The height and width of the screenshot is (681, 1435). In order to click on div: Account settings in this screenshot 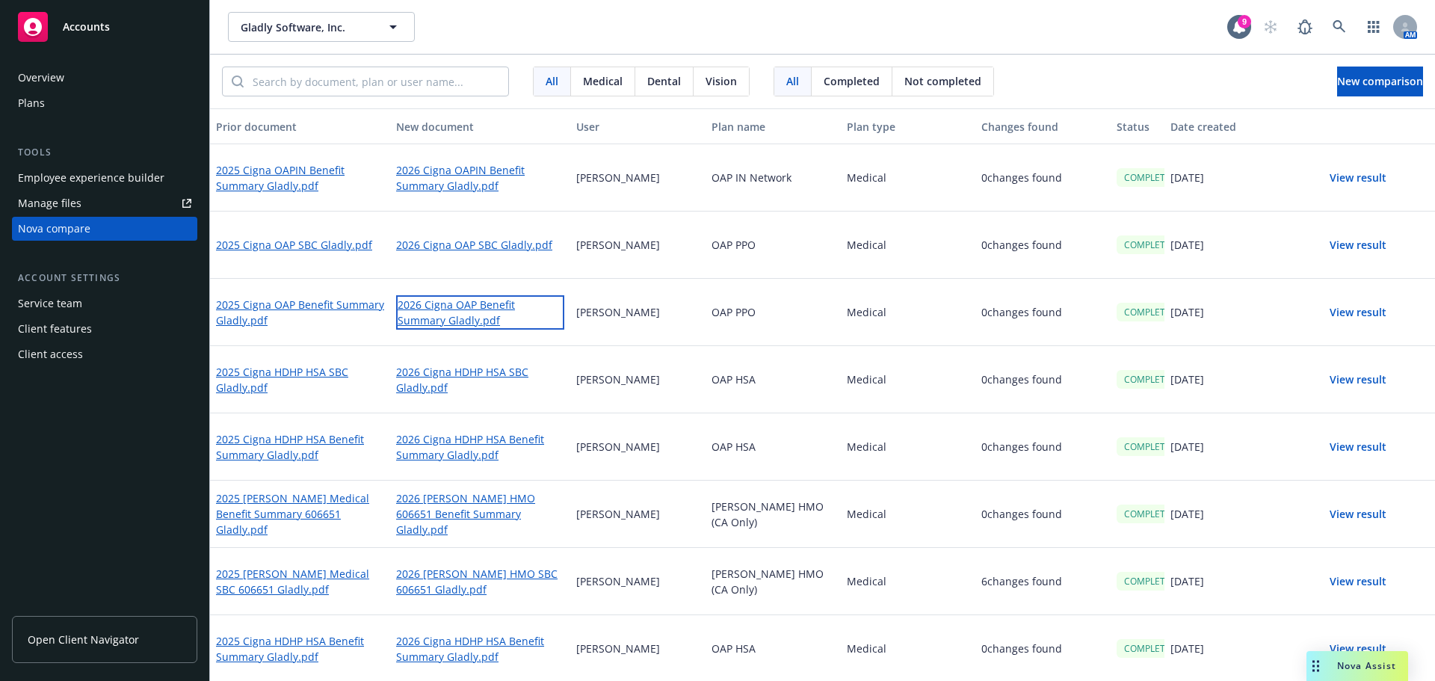, I will do `click(105, 278)`.